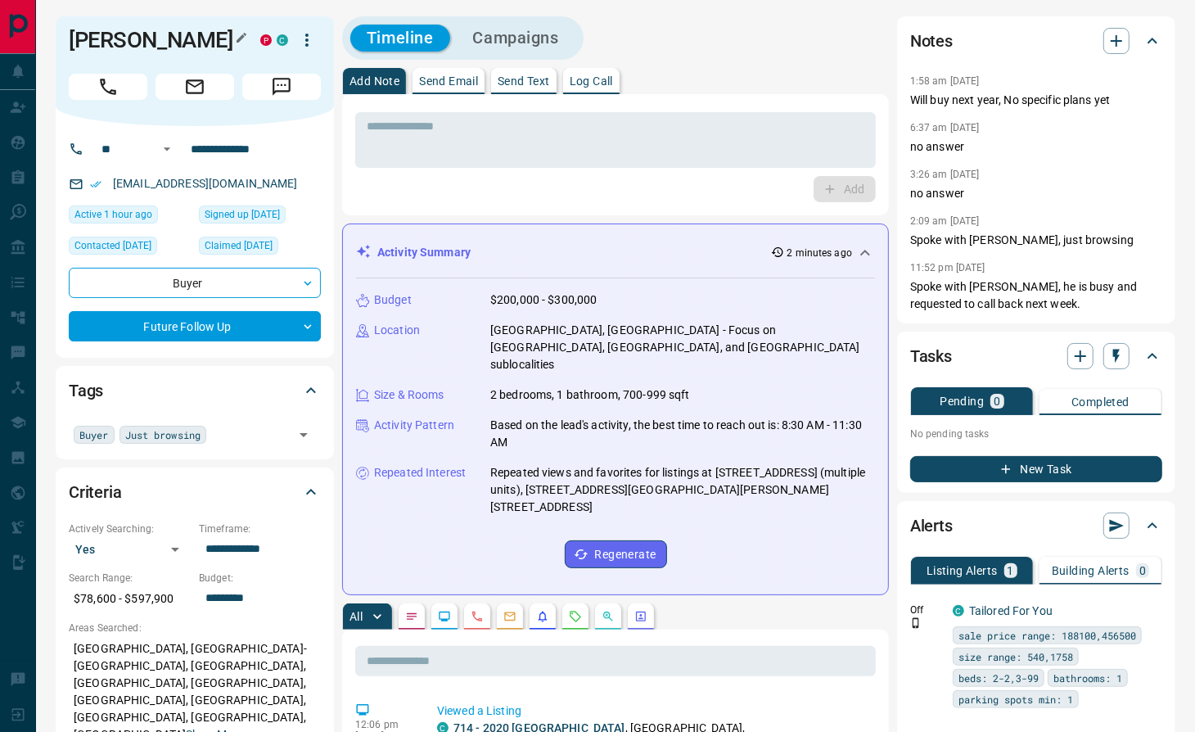 This screenshot has height=732, width=1195. Describe the element at coordinates (113, 214) in the screenshot. I see `span: Active 1 hour ago` at that location.